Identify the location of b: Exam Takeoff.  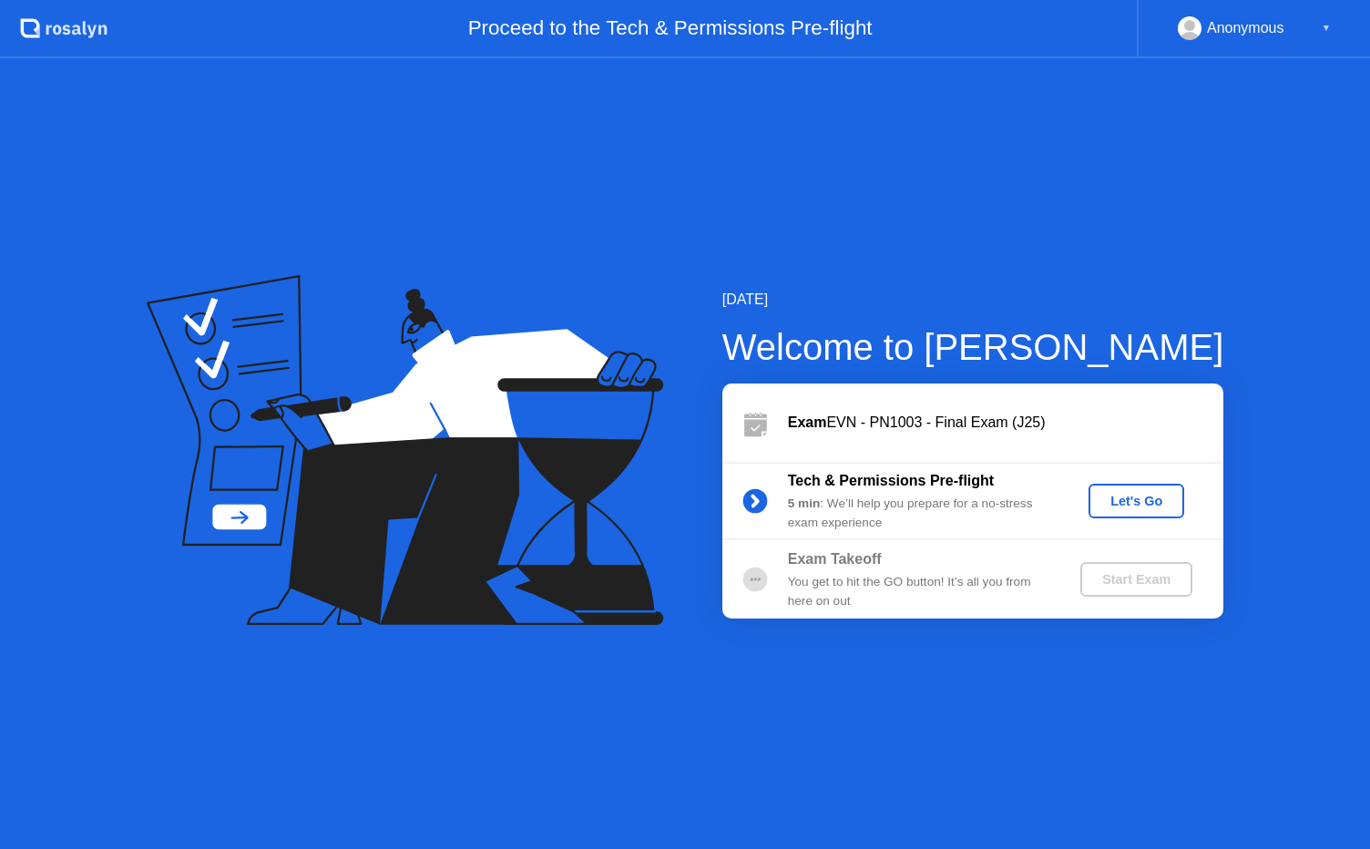
(834, 558).